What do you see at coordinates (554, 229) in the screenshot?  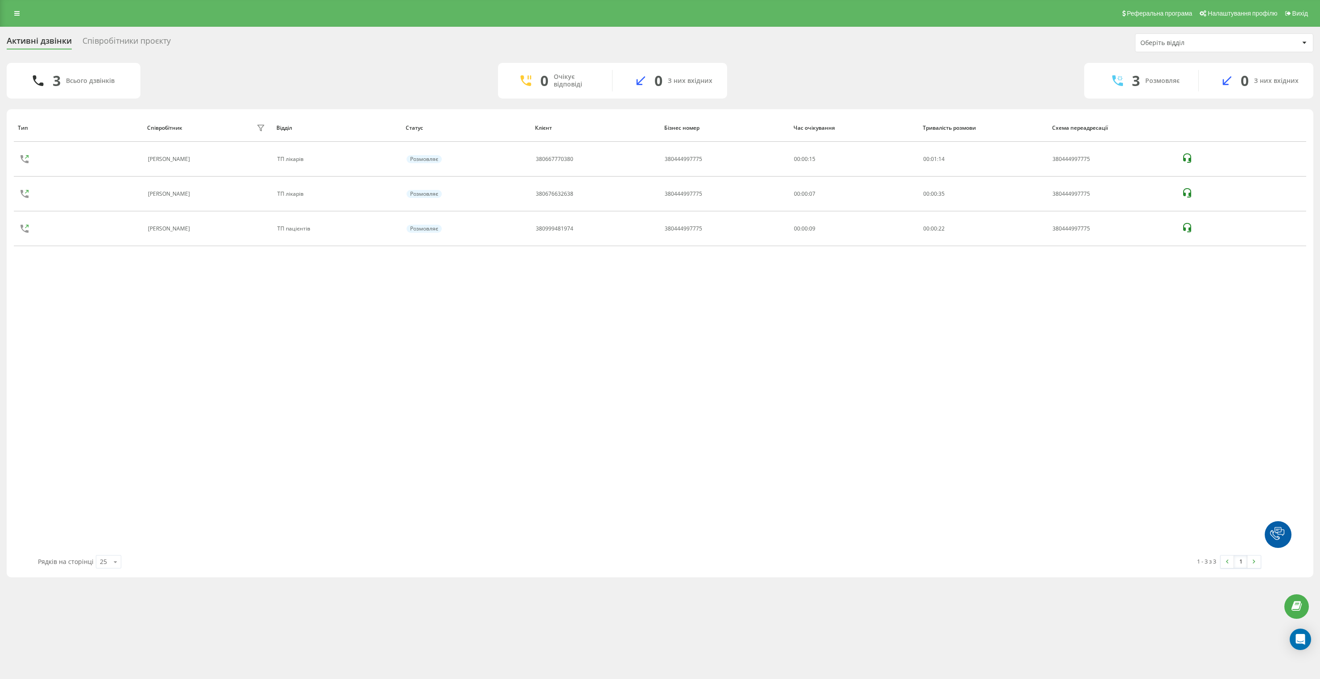 I see `div: 380999481974` at bounding box center [554, 229].